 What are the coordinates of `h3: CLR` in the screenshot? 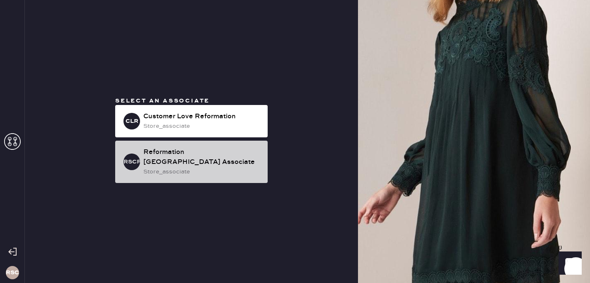 It's located at (132, 121).